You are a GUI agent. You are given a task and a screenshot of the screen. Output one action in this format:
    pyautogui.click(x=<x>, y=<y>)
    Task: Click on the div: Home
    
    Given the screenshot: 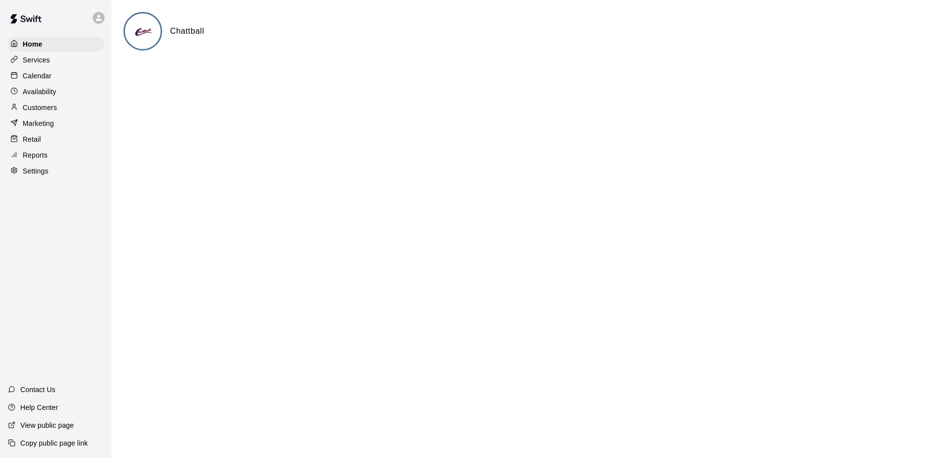 What is the action you would take?
    pyautogui.click(x=56, y=44)
    